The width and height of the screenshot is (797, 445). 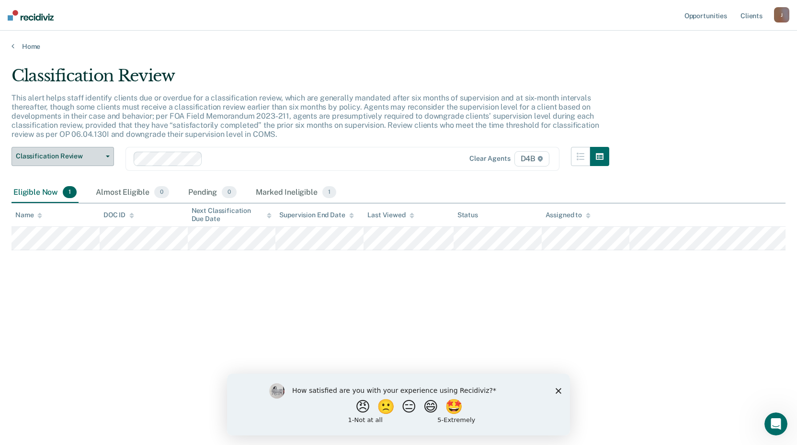 I want to click on div: Close survey, so click(x=331, y=17).